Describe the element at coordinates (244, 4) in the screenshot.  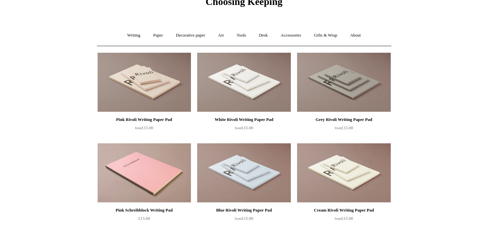
I see `a: Choosing Keeping` at that location.